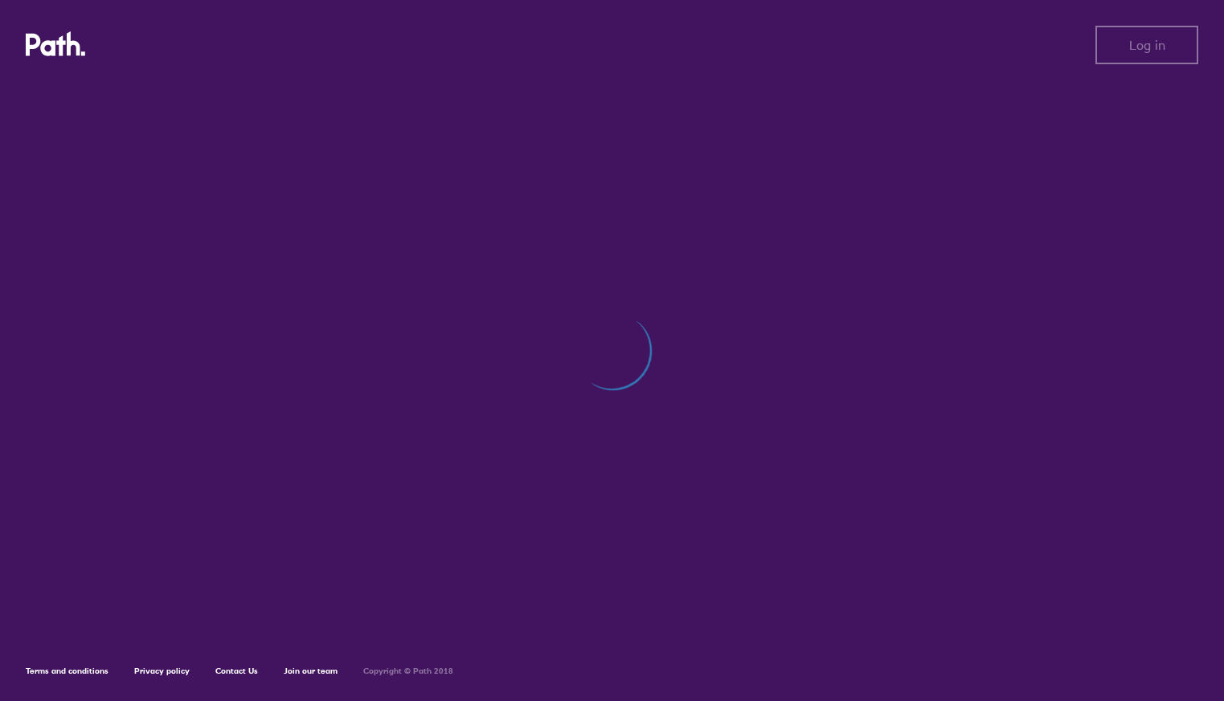  Describe the element at coordinates (161, 671) in the screenshot. I see `a: Privacy policy` at that location.